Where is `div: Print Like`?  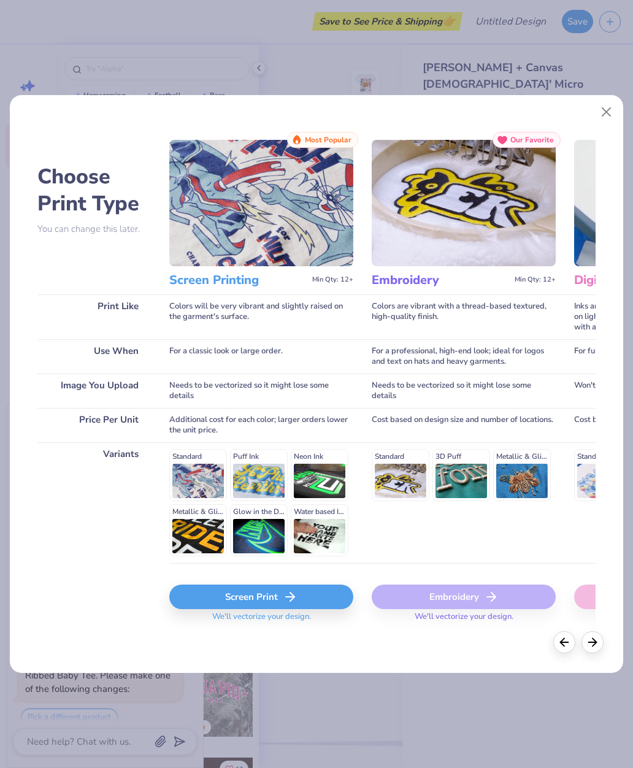 div: Print Like is located at coordinates (94, 316).